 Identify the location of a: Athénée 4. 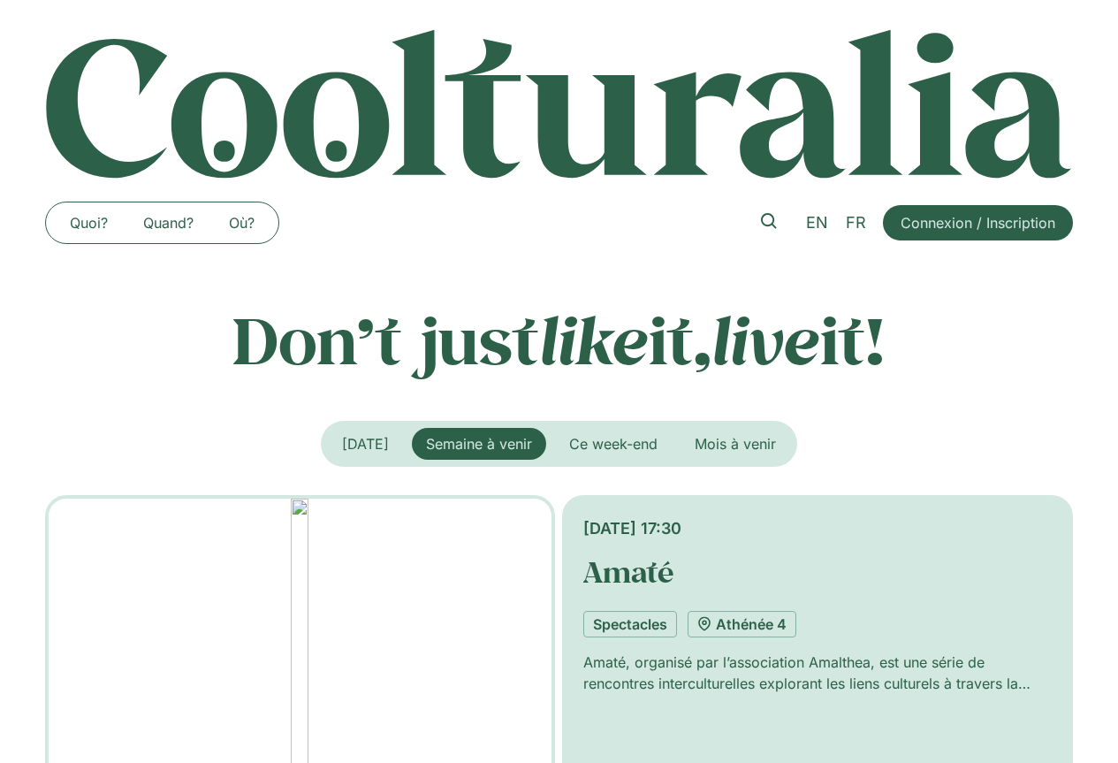
(742, 624).